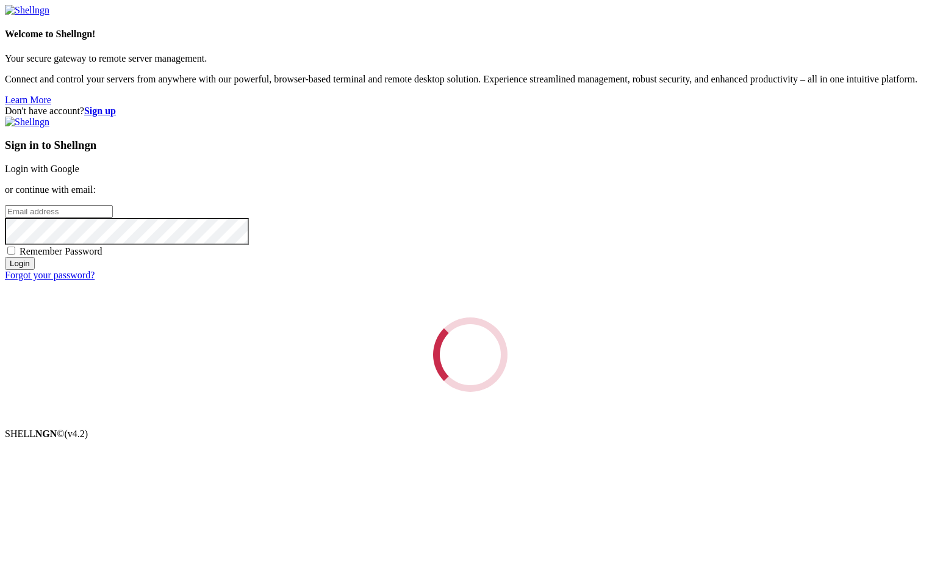 This screenshot has width=940, height=561. Describe the element at coordinates (100, 110) in the screenshot. I see `strong: Sign up` at that location.